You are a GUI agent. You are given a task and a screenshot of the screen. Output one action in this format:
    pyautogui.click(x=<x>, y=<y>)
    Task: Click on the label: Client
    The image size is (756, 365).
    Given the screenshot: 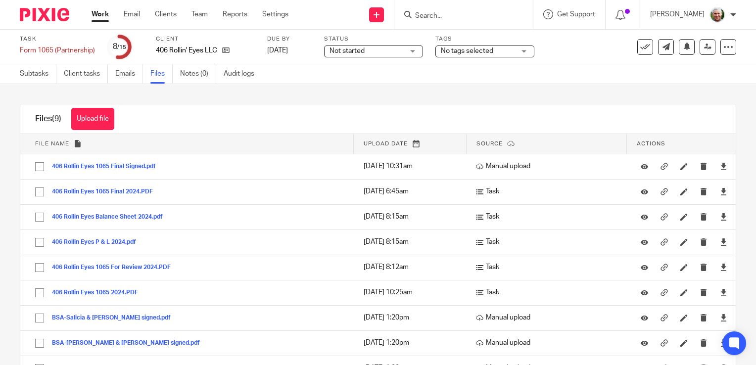 What is the action you would take?
    pyautogui.click(x=205, y=39)
    